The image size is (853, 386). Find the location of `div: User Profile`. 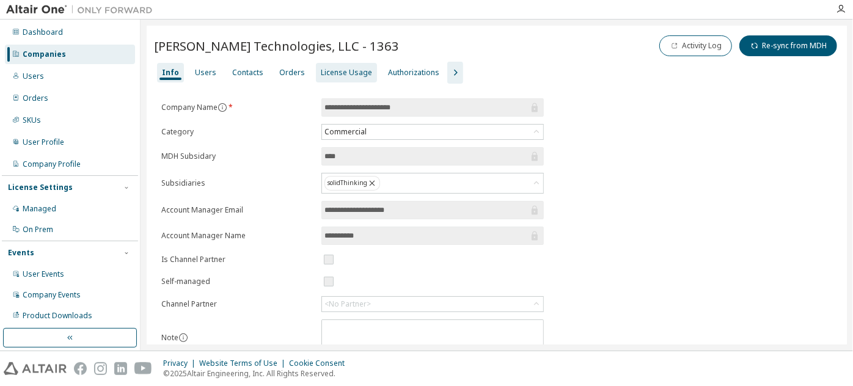

div: User Profile is located at coordinates (43, 142).